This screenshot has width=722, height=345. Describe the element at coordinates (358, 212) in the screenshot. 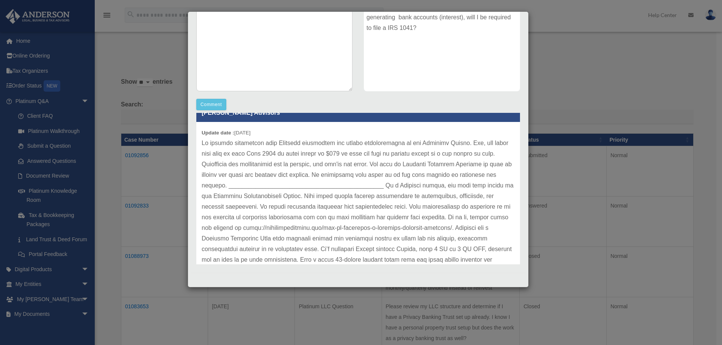

I see `p: Lo ipsumdo sitametcon adip Elitsedd eiusmodtem inc utlabo etdoloremagna al eni Adminimv Quisno. E...` at that location.